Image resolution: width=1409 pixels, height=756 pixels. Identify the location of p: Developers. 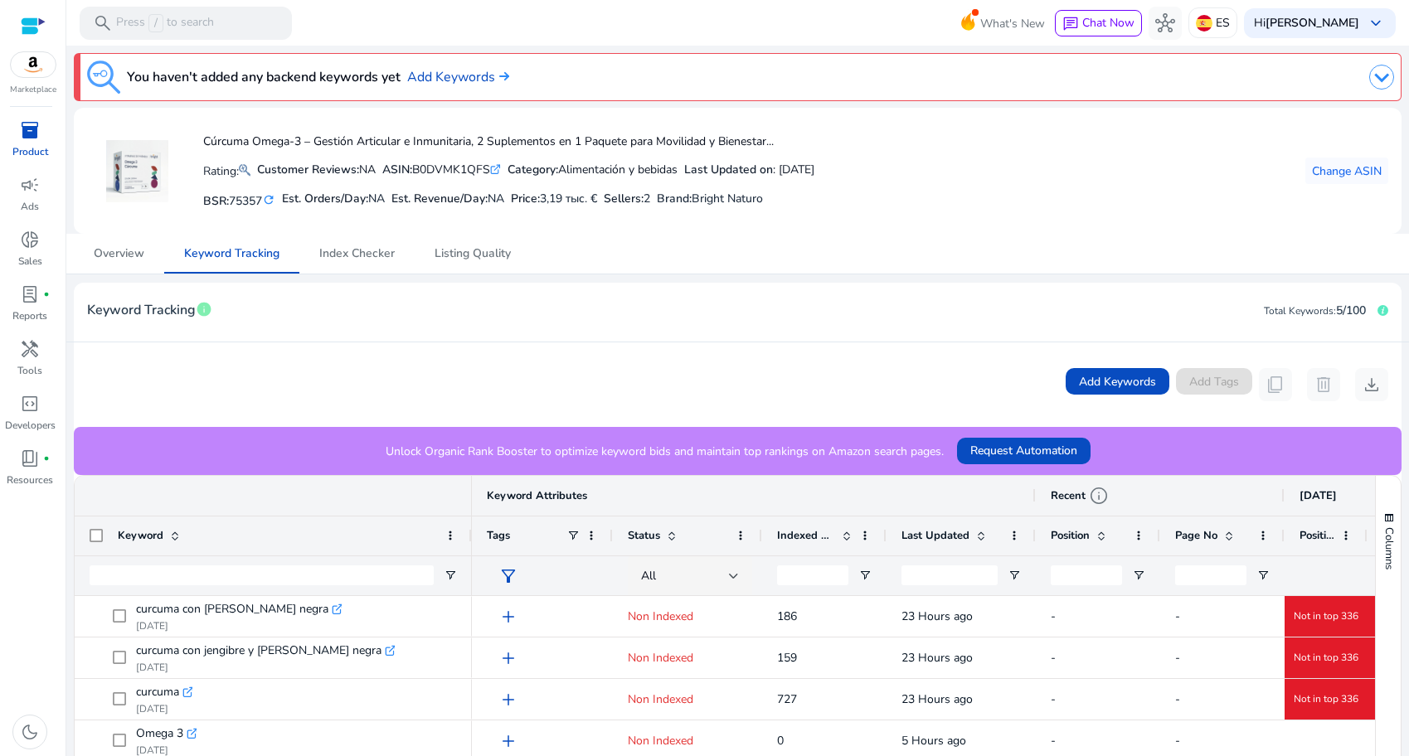
(30, 425).